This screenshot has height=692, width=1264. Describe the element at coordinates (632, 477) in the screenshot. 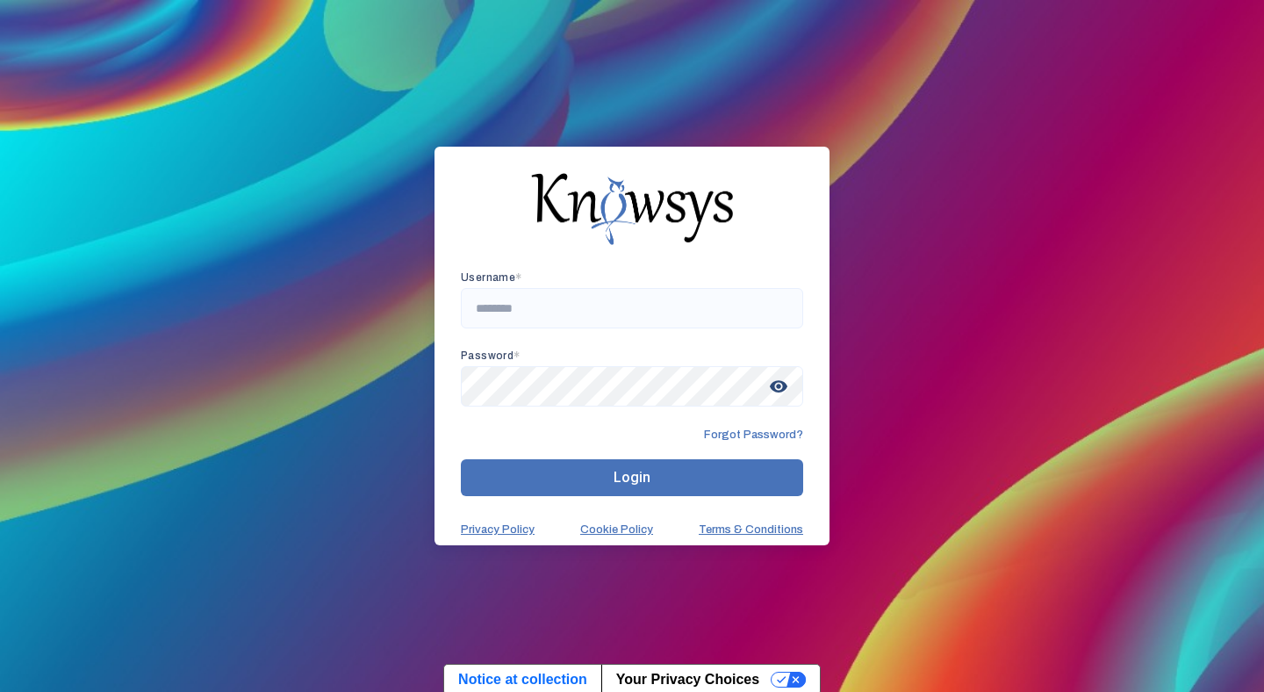

I see `span: Login` at that location.